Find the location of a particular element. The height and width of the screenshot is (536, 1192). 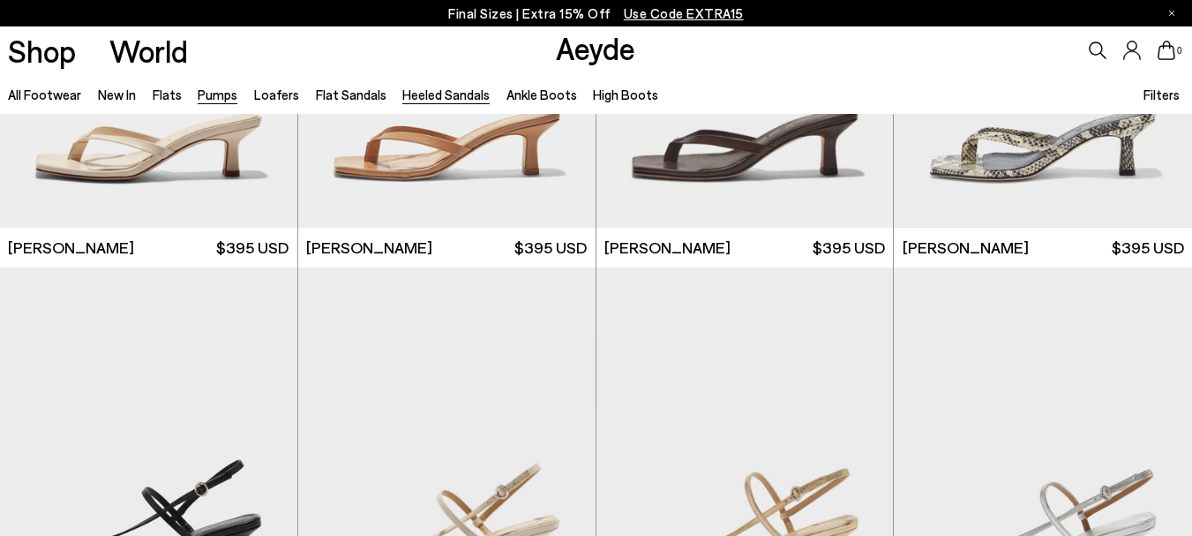

a: Flat Sandals is located at coordinates (351, 94).